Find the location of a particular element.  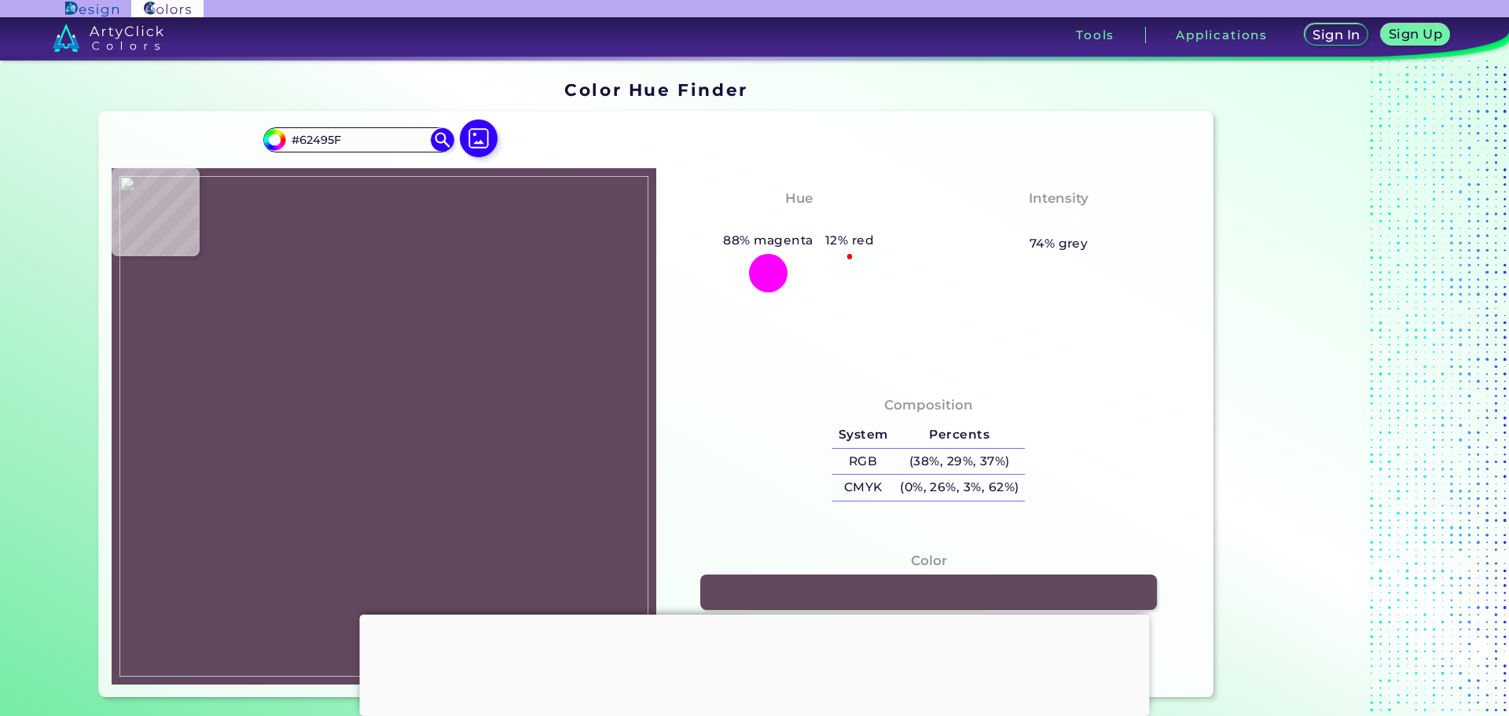

h4: Intensity is located at coordinates (1059, 198).